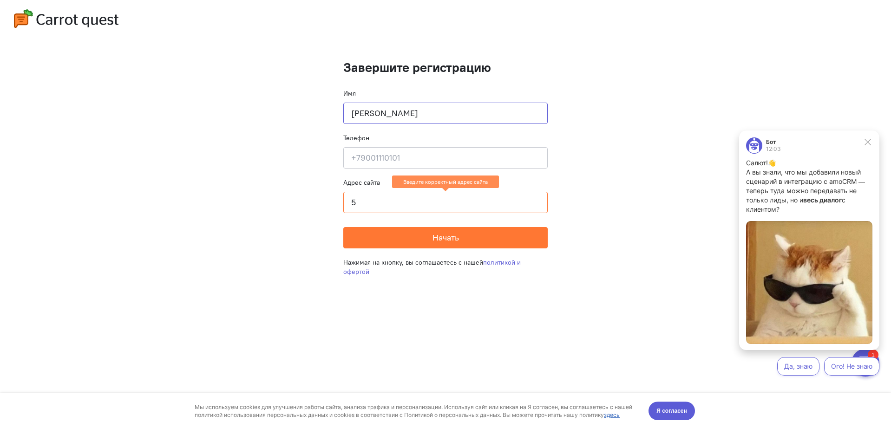  Describe the element at coordinates (432, 267) in the screenshot. I see `a: политикой и офертой` at that location.